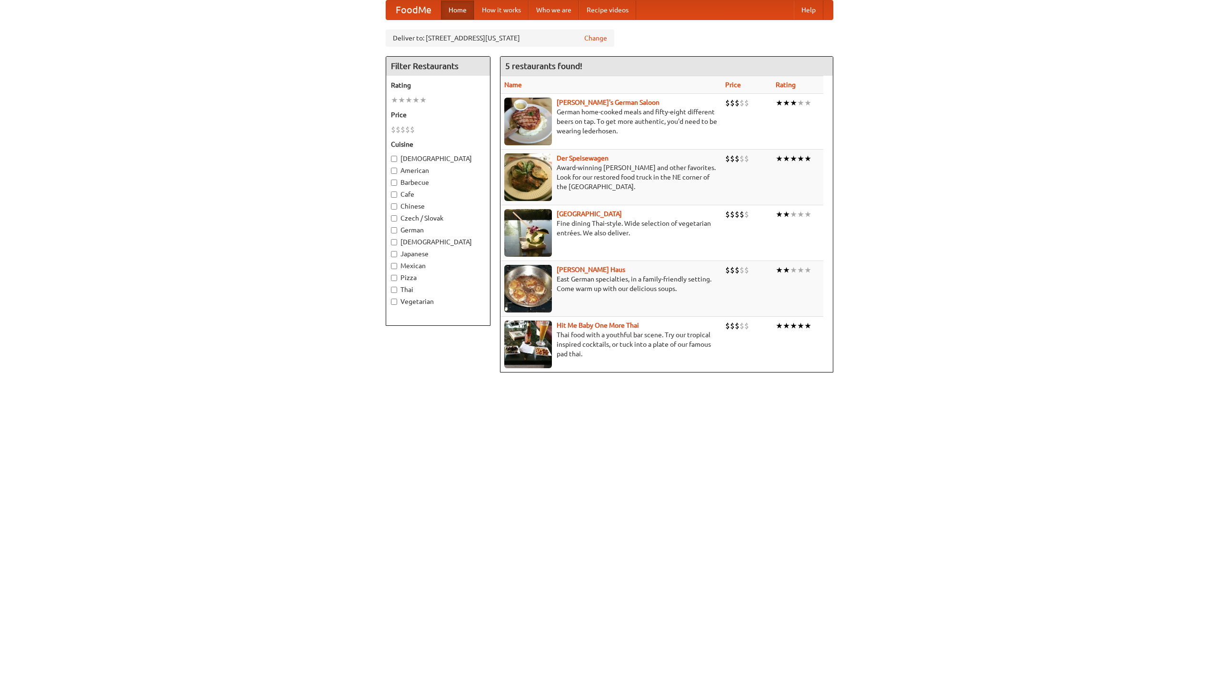 The width and height of the screenshot is (1219, 674). I want to click on a: FoodMe, so click(413, 10).